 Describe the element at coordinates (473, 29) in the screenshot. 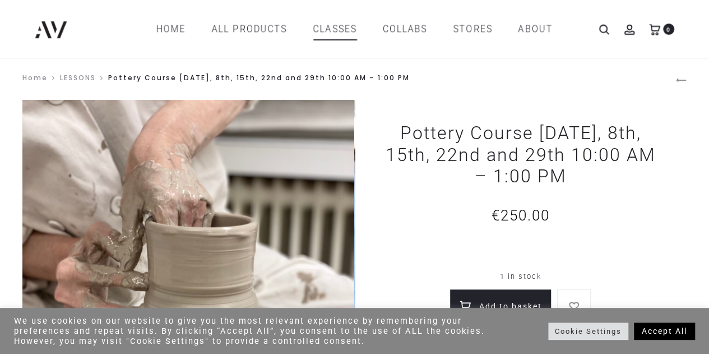

I see `a: STORES` at that location.